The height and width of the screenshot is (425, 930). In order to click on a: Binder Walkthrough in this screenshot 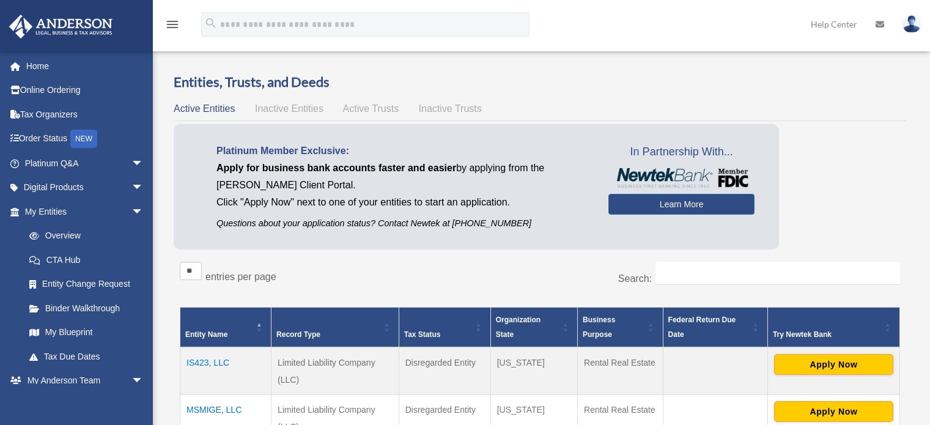, I will do `click(86, 308)`.